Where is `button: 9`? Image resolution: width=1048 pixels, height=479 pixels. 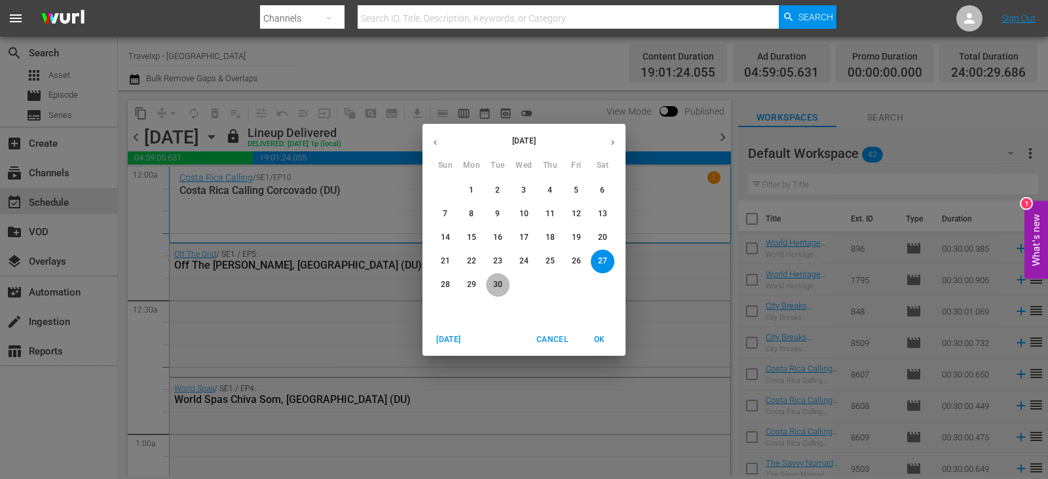 button: 9 is located at coordinates (498, 214).